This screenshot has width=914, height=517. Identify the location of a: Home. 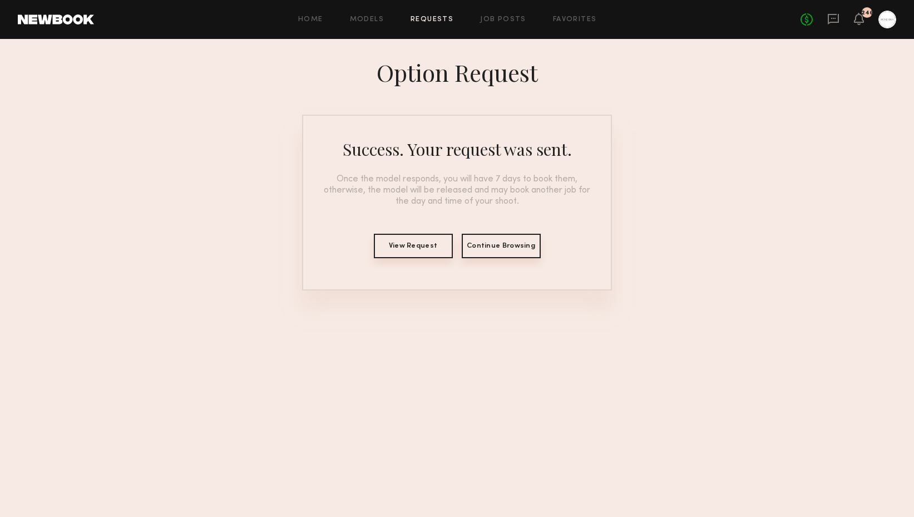
(310, 19).